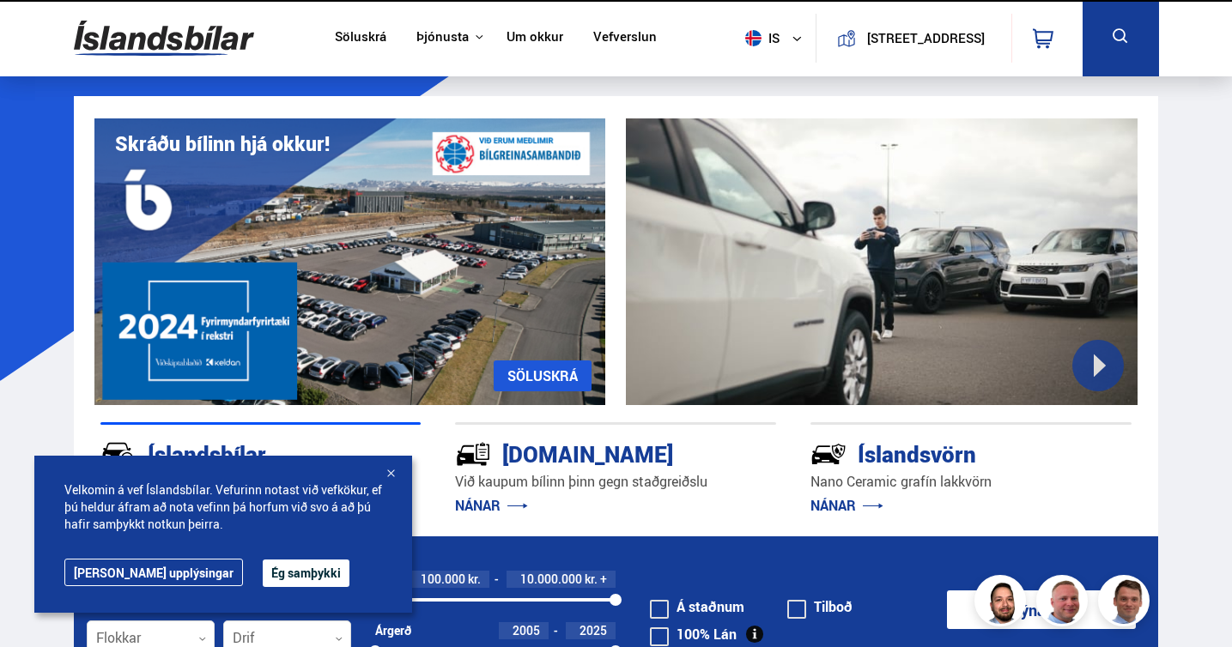 This screenshot has width=1232, height=647. What do you see at coordinates (693, 634) in the screenshot?
I see `label: 100% Lán` at bounding box center [693, 634].